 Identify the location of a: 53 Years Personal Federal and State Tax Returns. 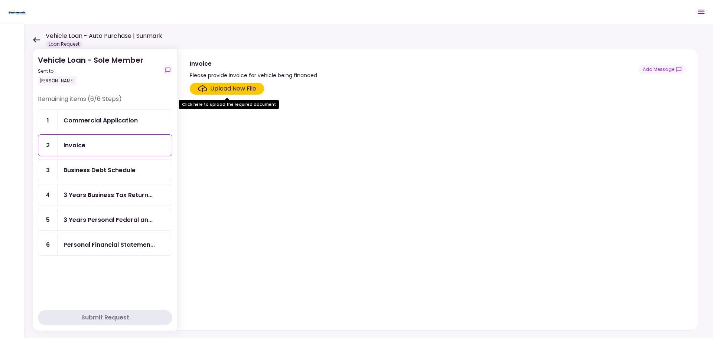
(105, 220).